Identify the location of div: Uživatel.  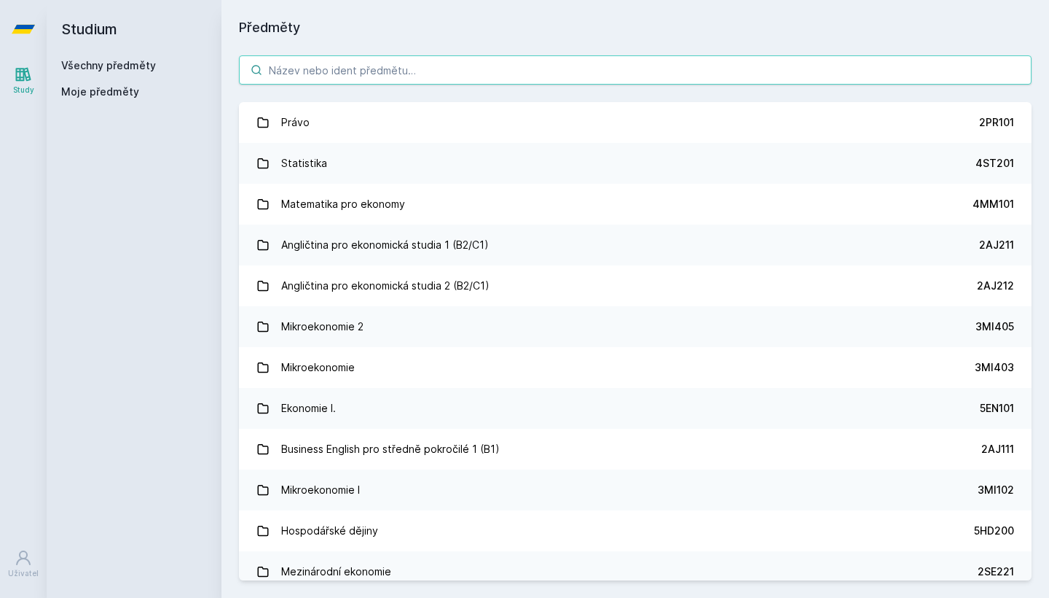
(23, 573).